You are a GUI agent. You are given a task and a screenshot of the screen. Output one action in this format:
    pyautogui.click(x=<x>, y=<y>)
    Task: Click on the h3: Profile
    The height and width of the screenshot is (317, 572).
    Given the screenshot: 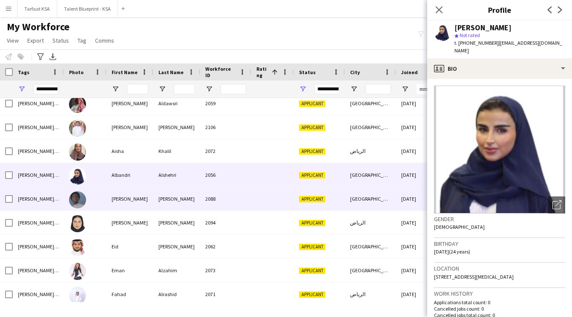 What is the action you would take?
    pyautogui.click(x=499, y=10)
    